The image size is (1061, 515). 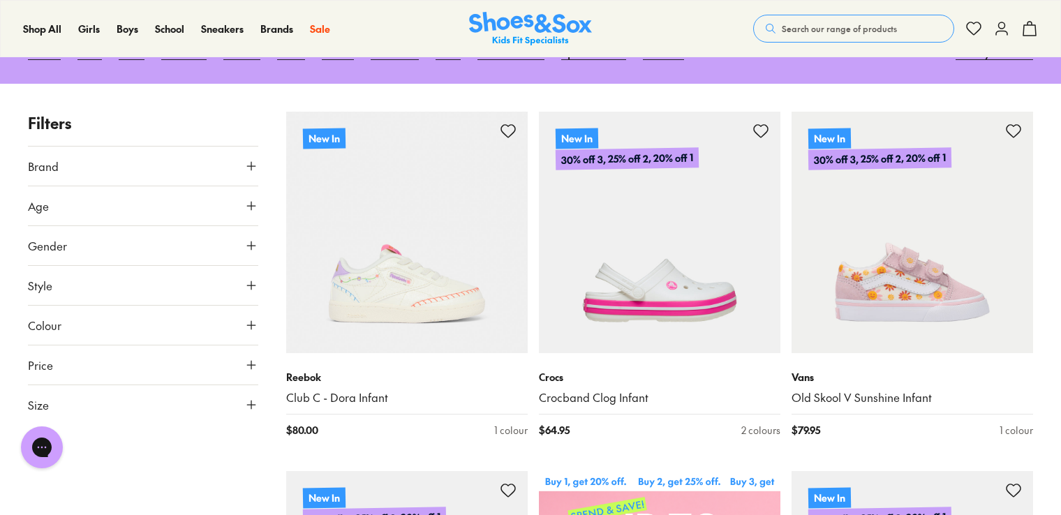 I want to click on button: Search our range of products, so click(x=854, y=29).